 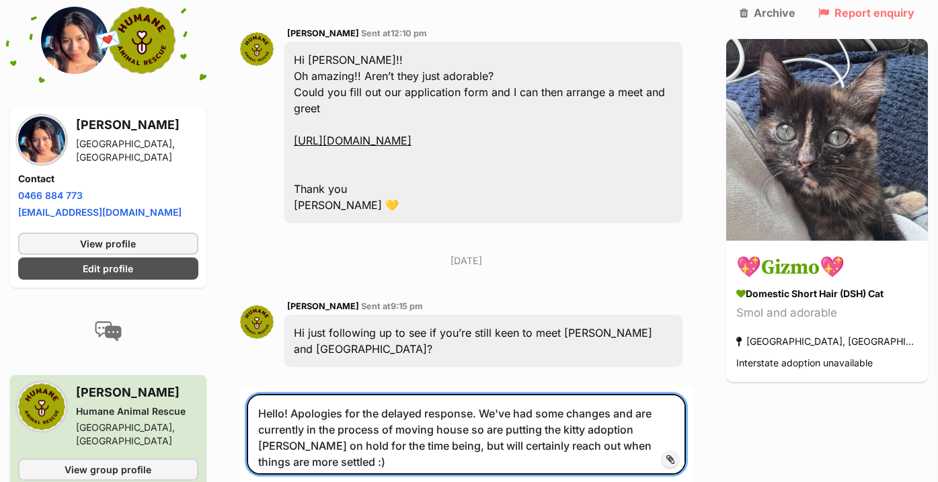 What do you see at coordinates (108, 469) in the screenshot?
I see `a: View group profile` at bounding box center [108, 469].